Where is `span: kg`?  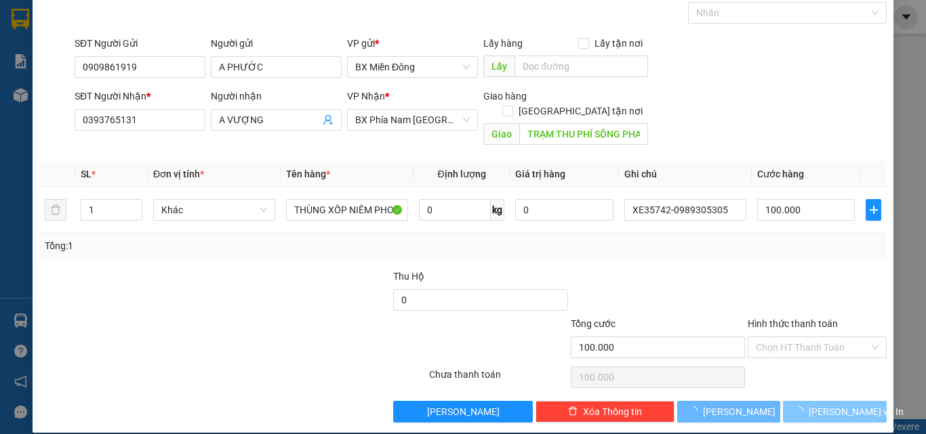
span: kg is located at coordinates (497, 210).